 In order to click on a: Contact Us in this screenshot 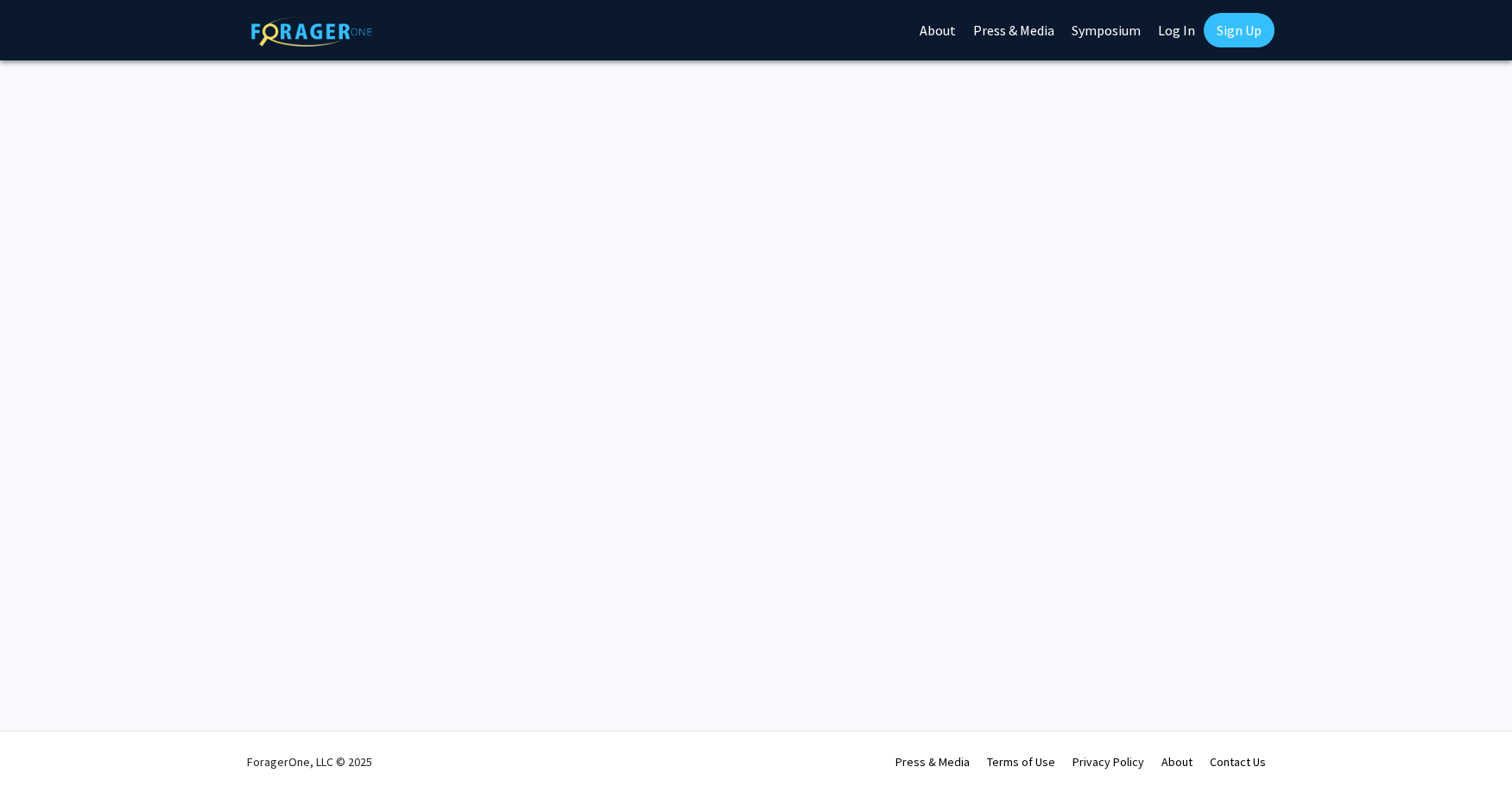, I will do `click(1237, 762)`.